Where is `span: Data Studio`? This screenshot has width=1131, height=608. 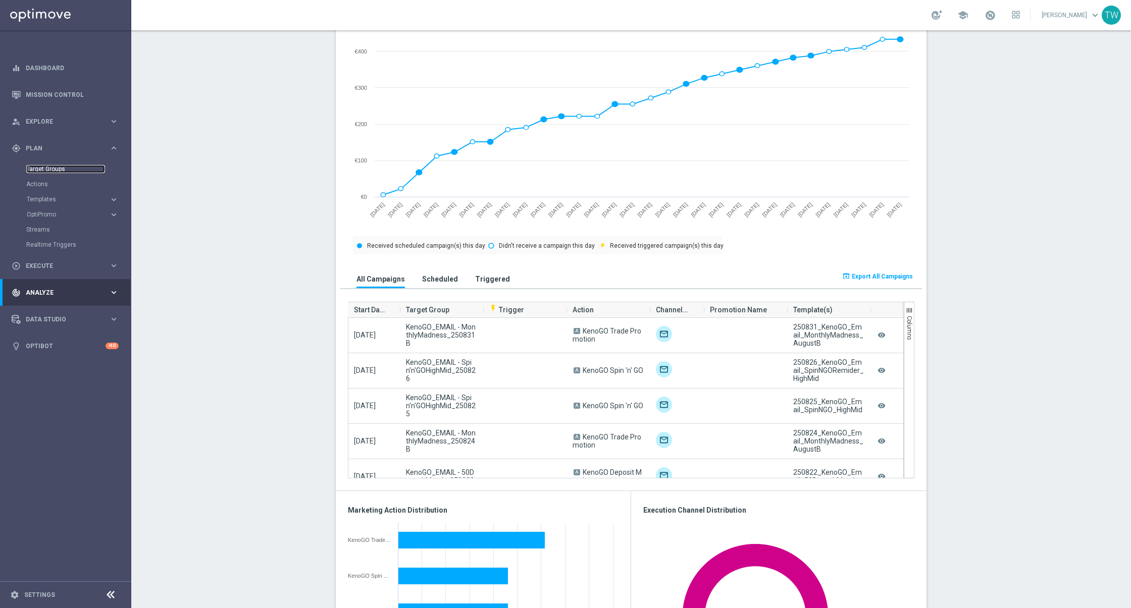 span: Data Studio is located at coordinates (67, 320).